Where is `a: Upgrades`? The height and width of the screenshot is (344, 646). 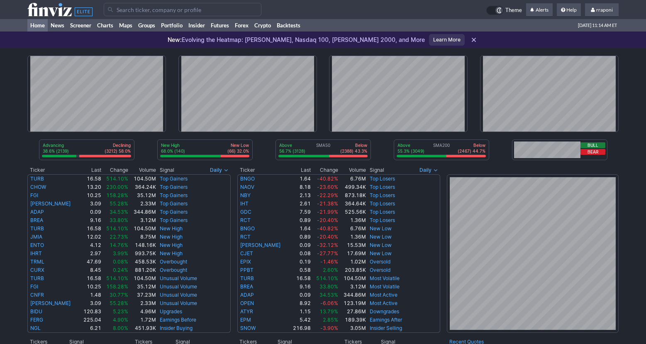 a: Upgrades is located at coordinates (171, 311).